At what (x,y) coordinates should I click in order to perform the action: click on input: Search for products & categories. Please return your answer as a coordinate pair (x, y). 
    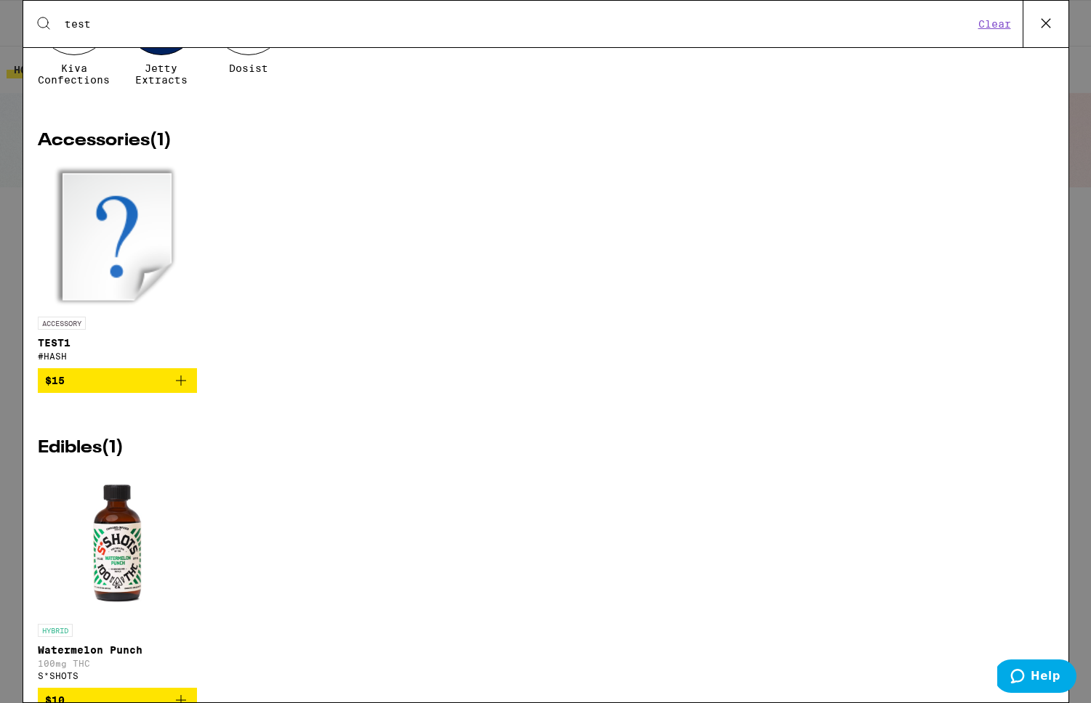
    Looking at the image, I should click on (519, 24).